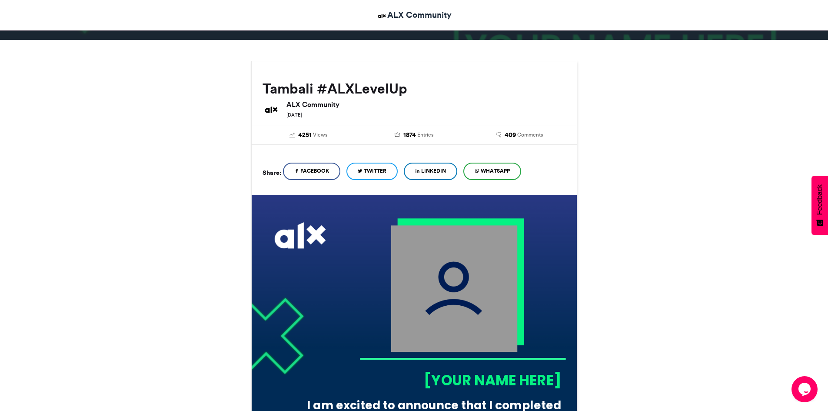 The image size is (828, 411). What do you see at coordinates (434, 171) in the screenshot?
I see `span: LinkedIn` at bounding box center [434, 171].